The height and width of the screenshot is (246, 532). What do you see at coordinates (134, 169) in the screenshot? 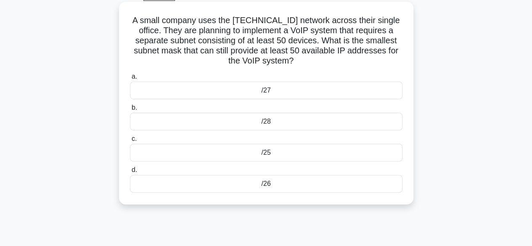
I see `span: d.` at bounding box center [134, 169].